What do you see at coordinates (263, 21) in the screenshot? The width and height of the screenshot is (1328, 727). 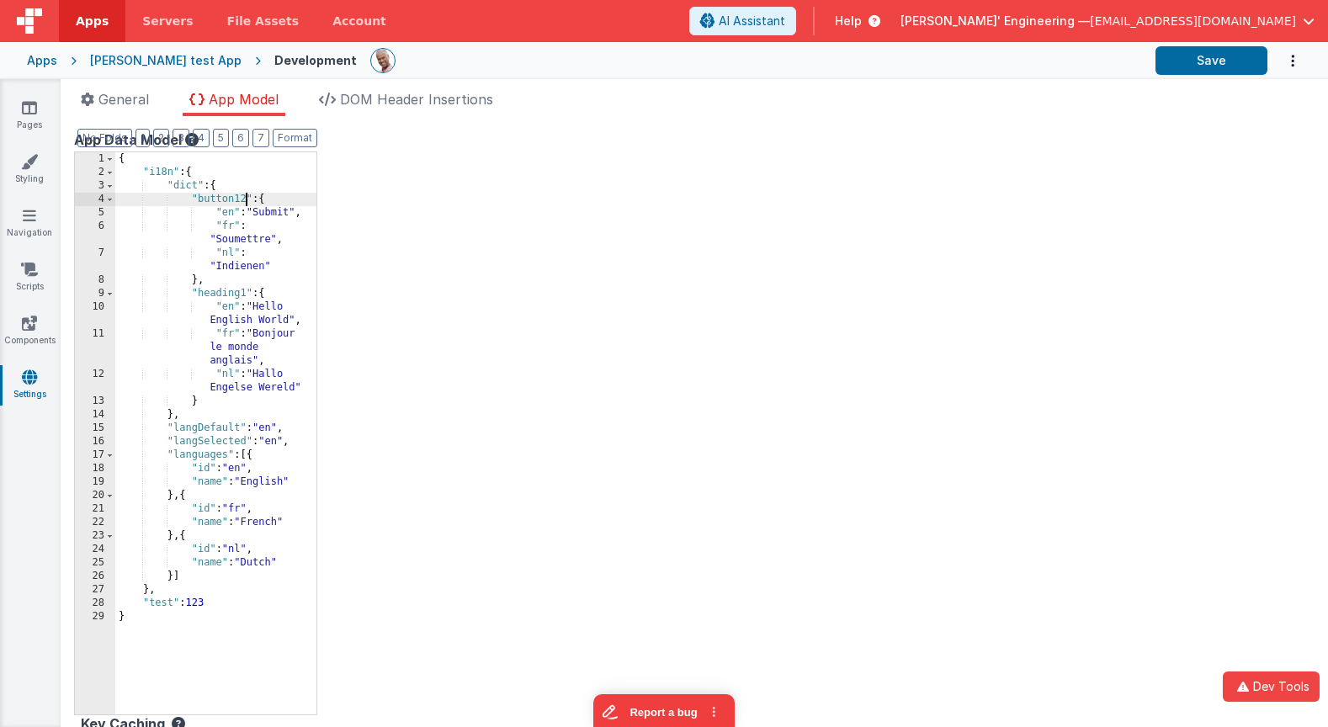 I see `span: File Assets` at bounding box center [263, 21].